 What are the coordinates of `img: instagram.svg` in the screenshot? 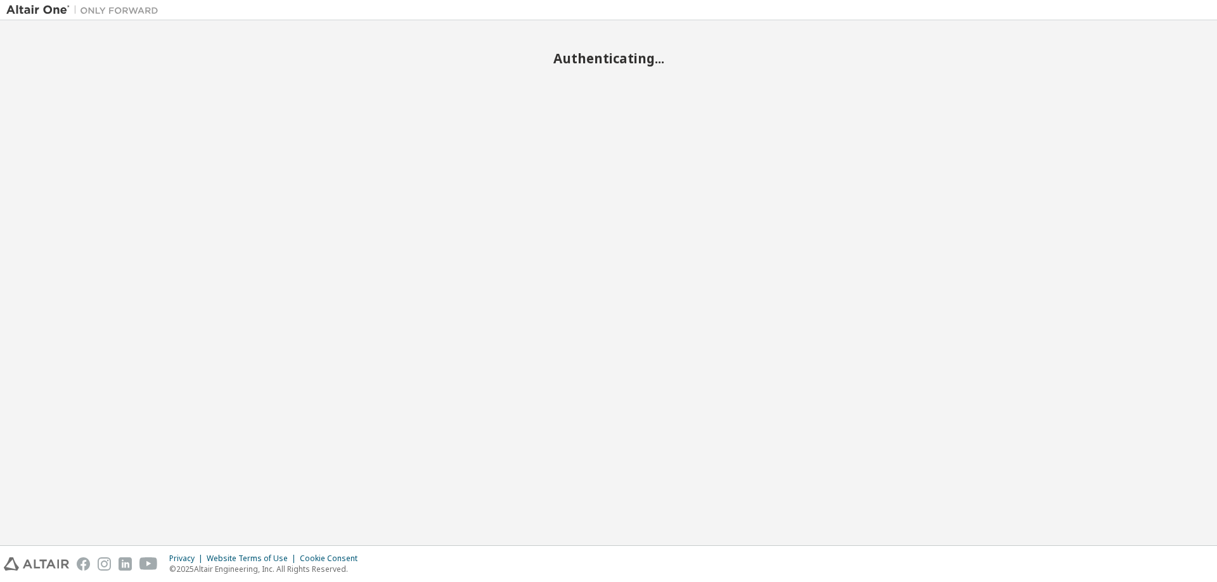 It's located at (104, 564).